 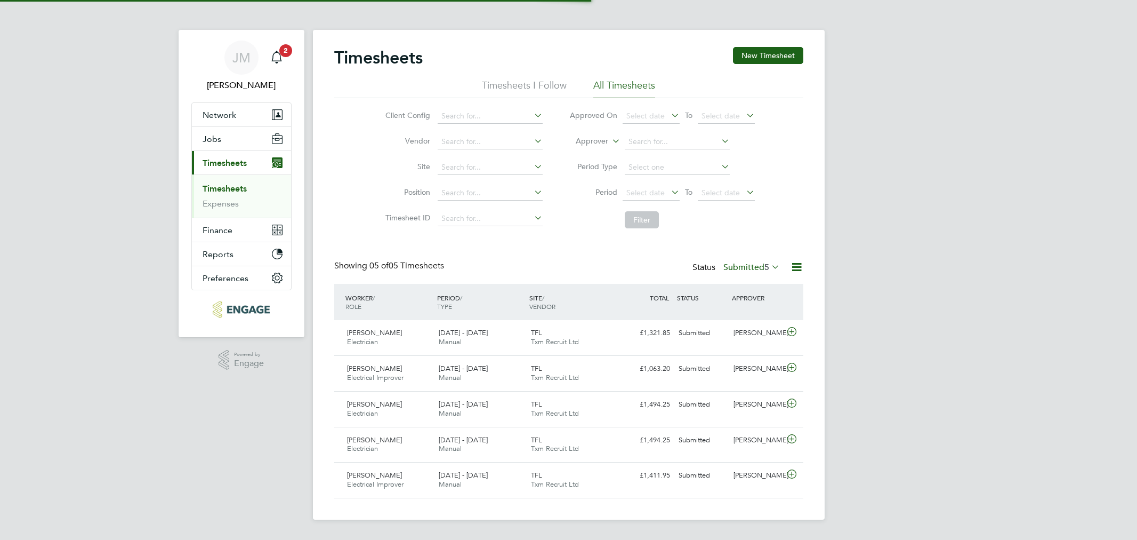 What do you see at coordinates (524, 89) in the screenshot?
I see `li: Timesheets I Follow` at bounding box center [524, 89].